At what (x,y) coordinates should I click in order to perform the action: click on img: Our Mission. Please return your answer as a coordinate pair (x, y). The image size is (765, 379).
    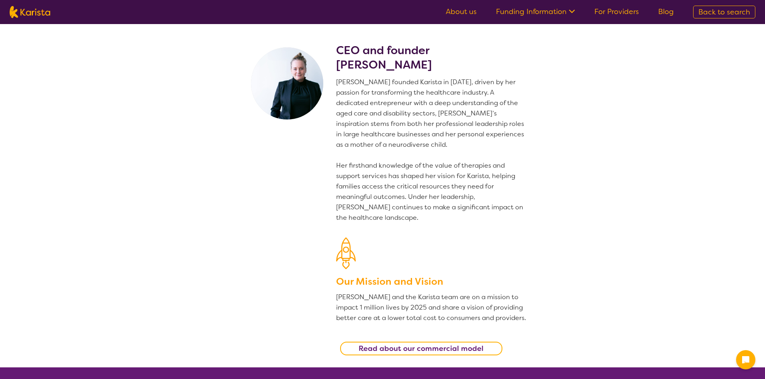
    Looking at the image, I should click on (346, 253).